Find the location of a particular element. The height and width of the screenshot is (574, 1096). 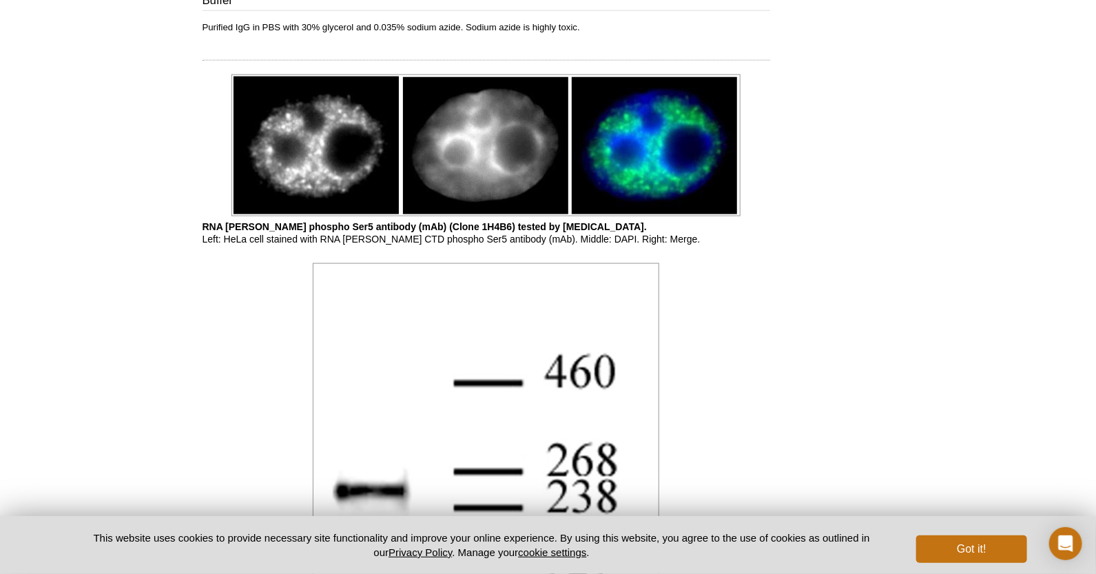

img: RNA pol II CTD phospho Ser5 antibody (mAb) tested by immunofluorescence. is located at coordinates (486, 145).